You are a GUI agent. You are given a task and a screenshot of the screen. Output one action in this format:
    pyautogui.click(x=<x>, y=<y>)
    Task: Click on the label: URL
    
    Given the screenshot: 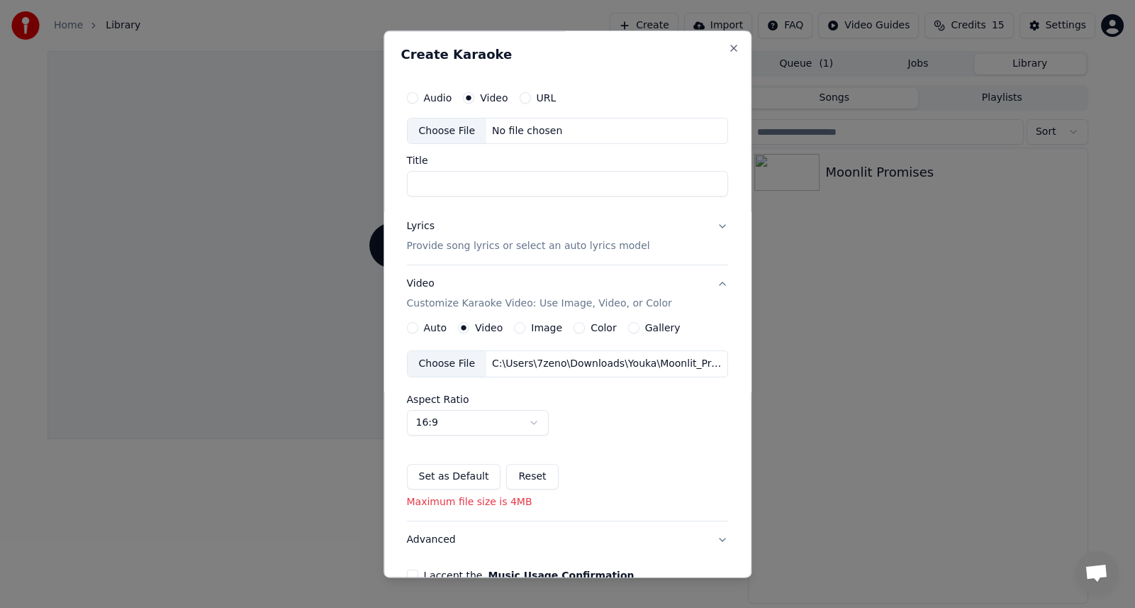 What is the action you would take?
    pyautogui.click(x=547, y=98)
    